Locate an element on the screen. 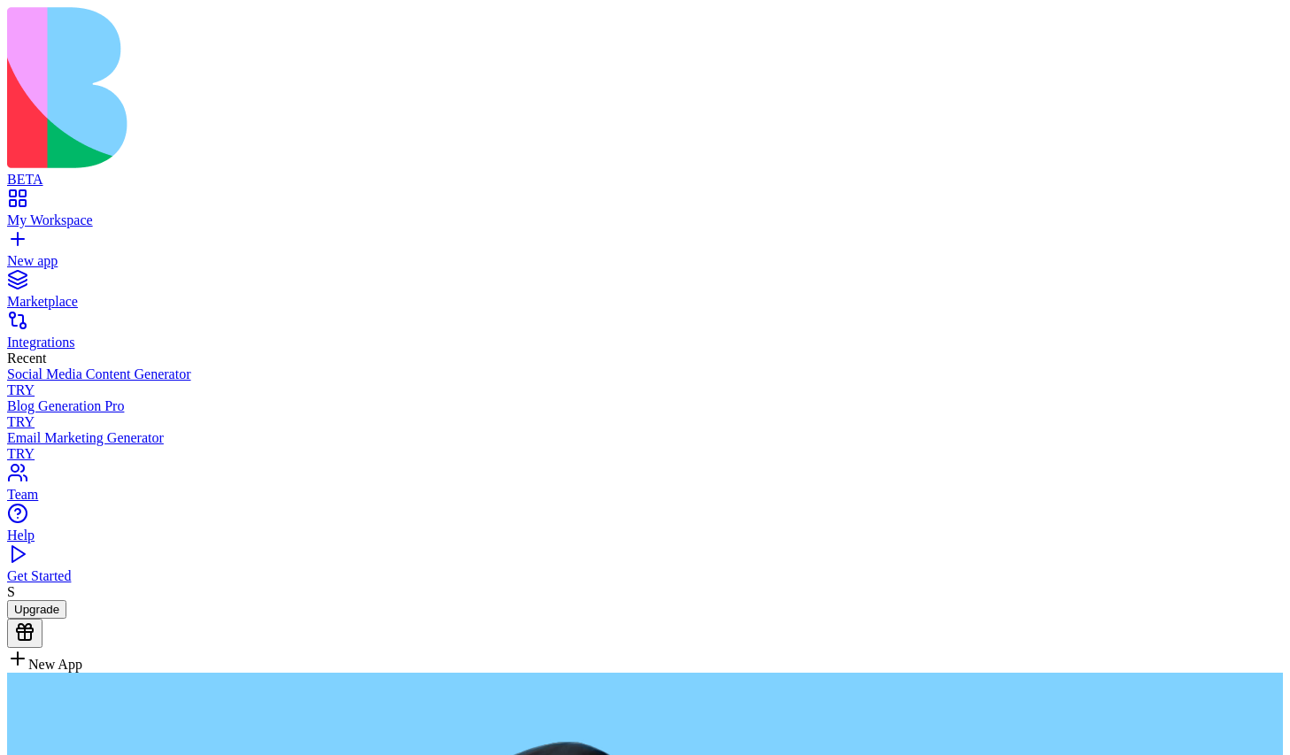 The height and width of the screenshot is (755, 1290). div: Marketplace is located at coordinates (644, 302).